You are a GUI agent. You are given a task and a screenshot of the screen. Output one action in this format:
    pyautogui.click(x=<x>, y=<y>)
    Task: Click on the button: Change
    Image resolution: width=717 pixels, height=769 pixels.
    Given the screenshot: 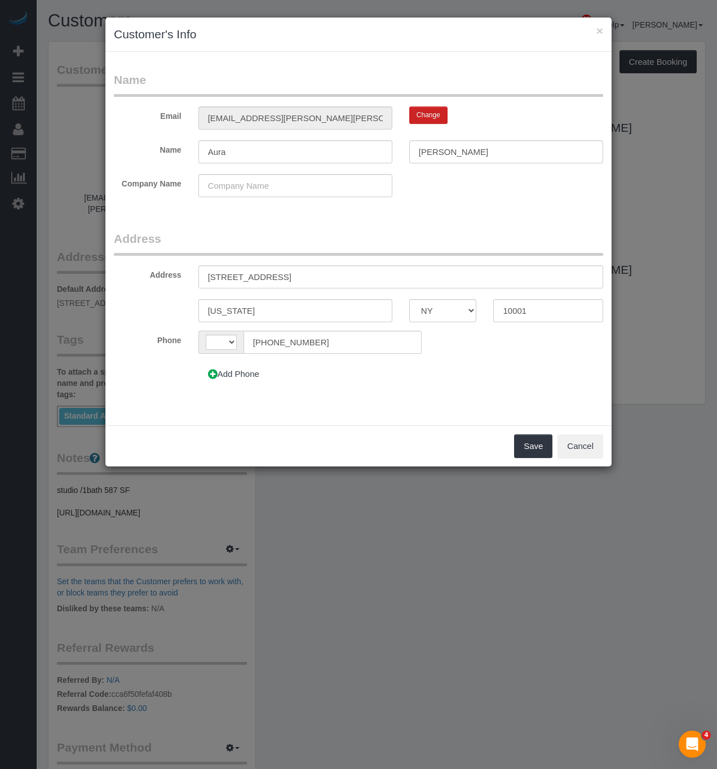 What is the action you would take?
    pyautogui.click(x=428, y=115)
    